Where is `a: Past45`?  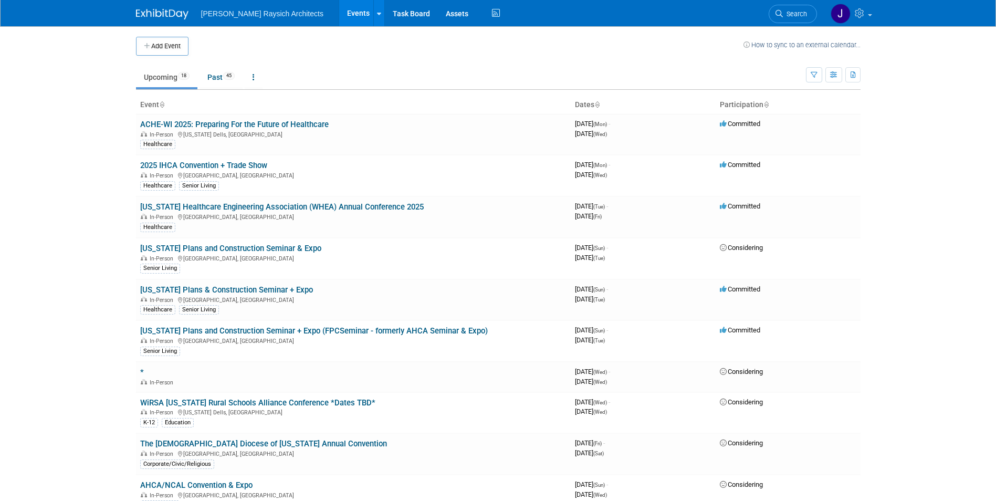 a: Past45 is located at coordinates (221, 77).